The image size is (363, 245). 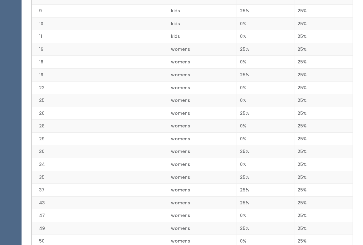 I want to click on td: 29, so click(x=100, y=139).